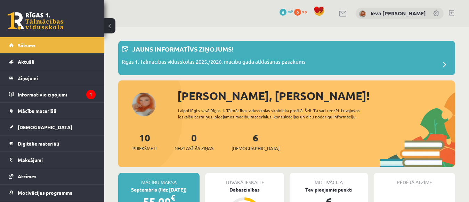 Image resolution: width=469 pixels, height=202 pixels. What do you see at coordinates (329, 179) in the screenshot?
I see `div: Motivācija` at bounding box center [329, 179].